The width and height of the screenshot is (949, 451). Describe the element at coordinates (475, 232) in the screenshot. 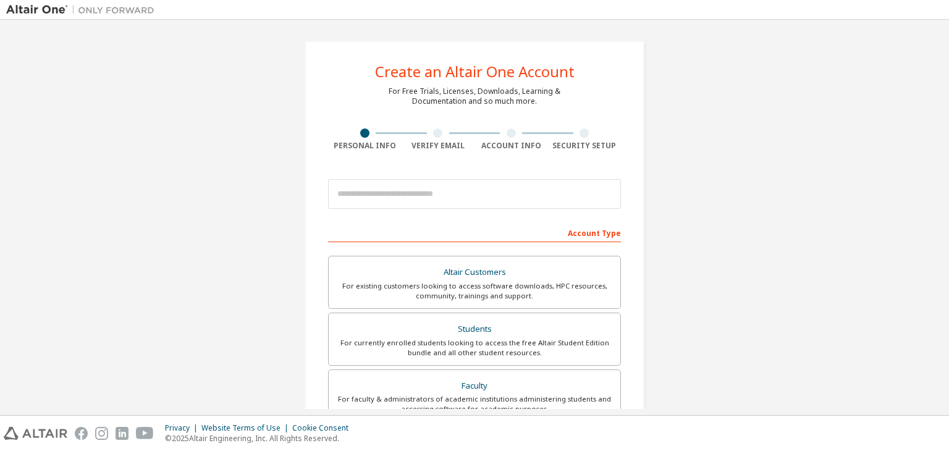

I see `div: Account Type` at that location.